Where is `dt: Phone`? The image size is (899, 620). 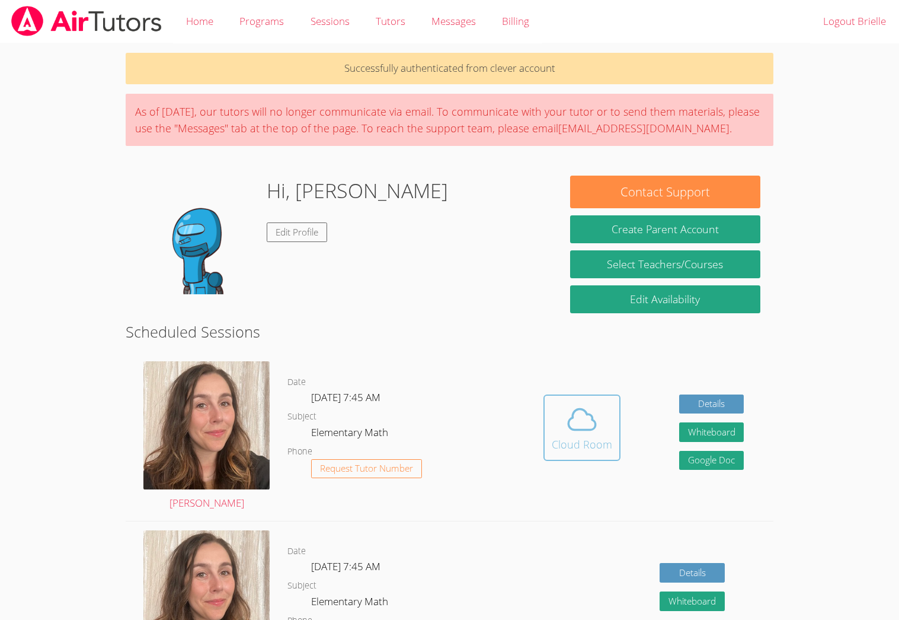 dt: Phone is located at coordinates (300, 451).